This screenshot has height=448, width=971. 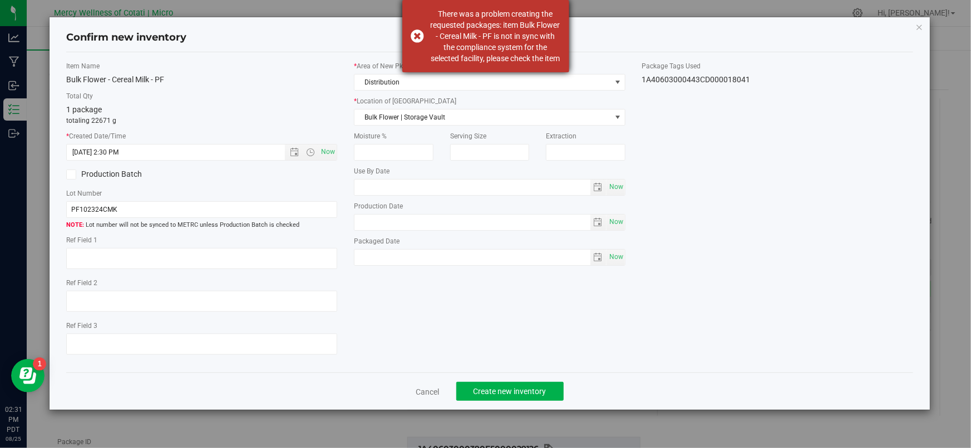 I want to click on label: Production Batch, so click(x=130, y=174).